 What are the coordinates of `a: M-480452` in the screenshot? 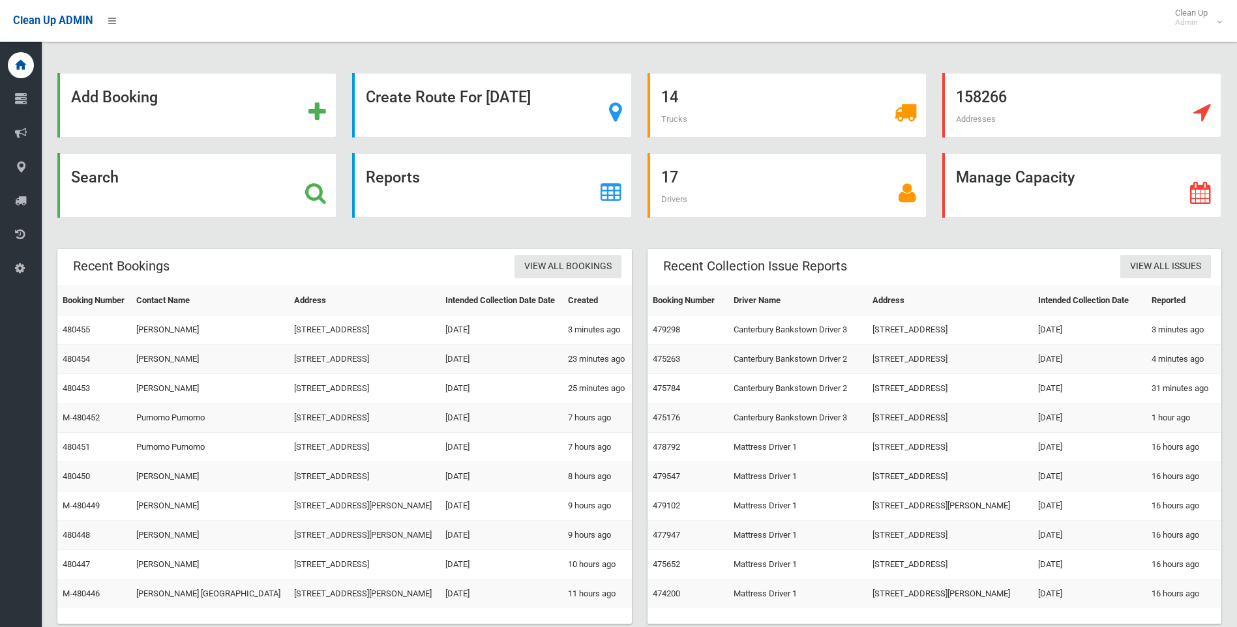 It's located at (81, 417).